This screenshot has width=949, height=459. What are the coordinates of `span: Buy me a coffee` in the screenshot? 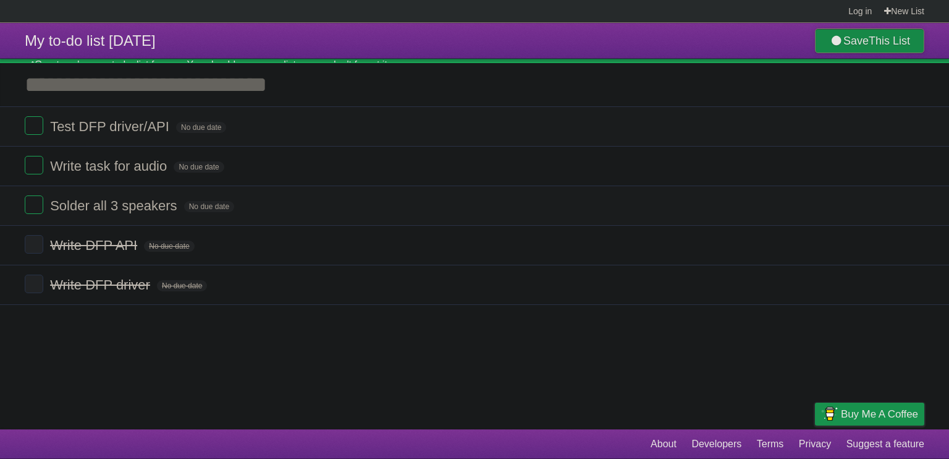 It's located at (880, 414).